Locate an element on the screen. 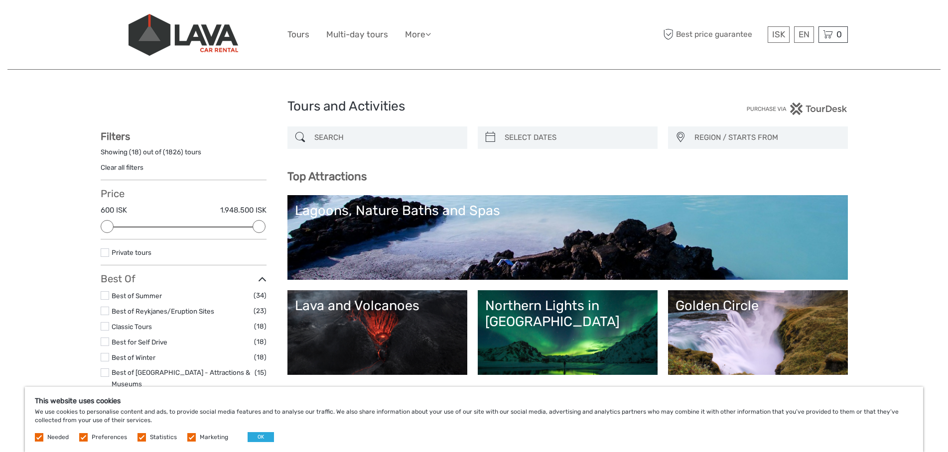 The width and height of the screenshot is (948, 452). label: 1826 is located at coordinates (173, 152).